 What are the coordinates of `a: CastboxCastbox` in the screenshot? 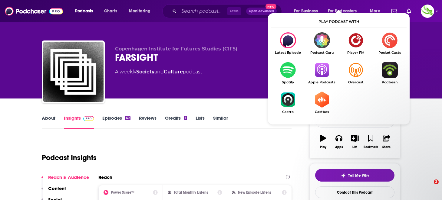 It's located at (322, 103).